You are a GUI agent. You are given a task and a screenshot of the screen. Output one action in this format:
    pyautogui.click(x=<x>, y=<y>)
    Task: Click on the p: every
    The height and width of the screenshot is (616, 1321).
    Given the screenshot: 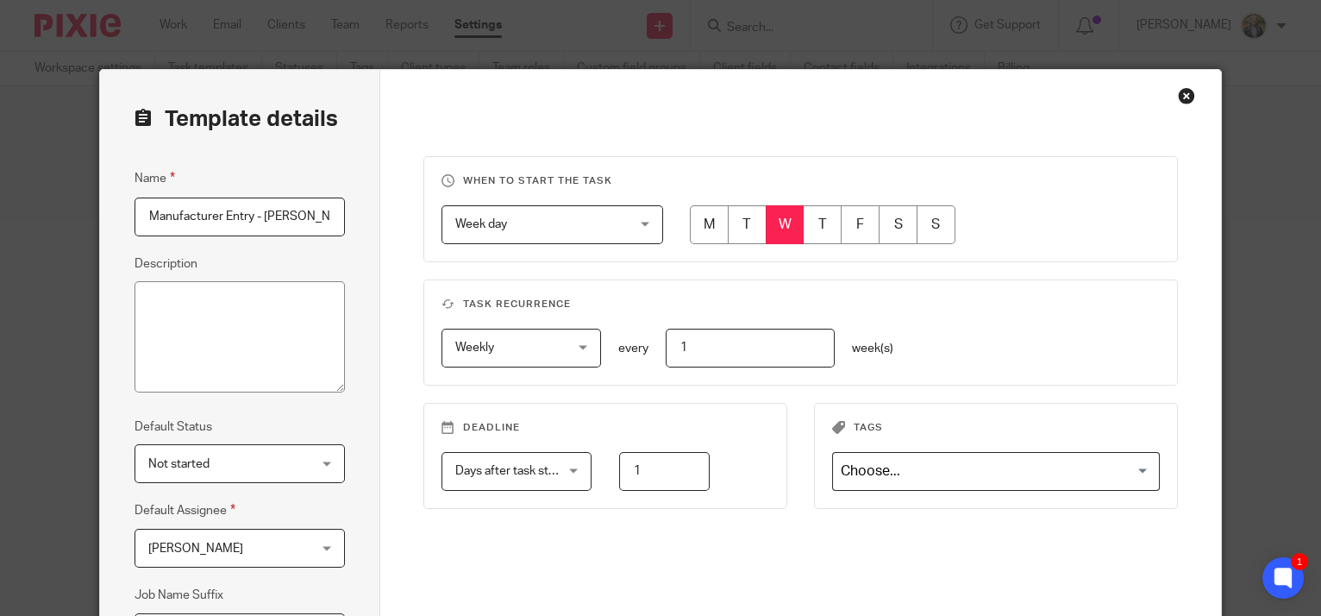 What is the action you would take?
    pyautogui.click(x=633, y=348)
    